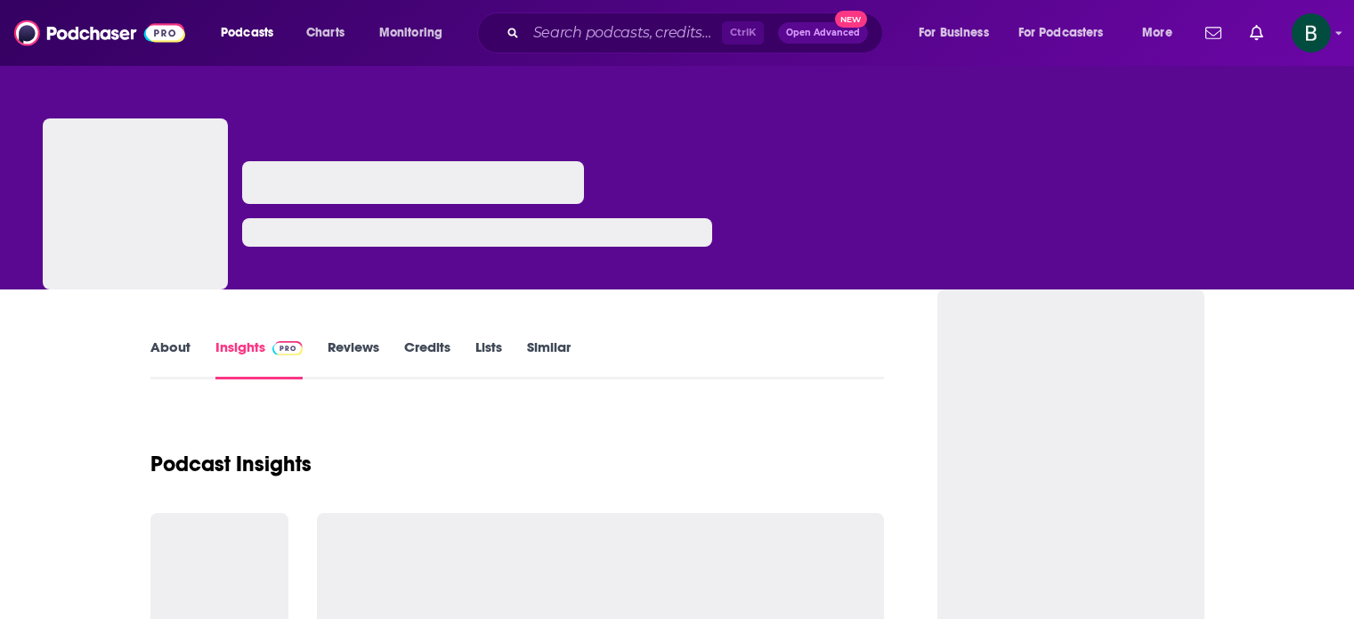  What do you see at coordinates (100, 33) in the screenshot?
I see `a: Podchaser - Follow, Share and Rate Podcasts` at bounding box center [100, 33].